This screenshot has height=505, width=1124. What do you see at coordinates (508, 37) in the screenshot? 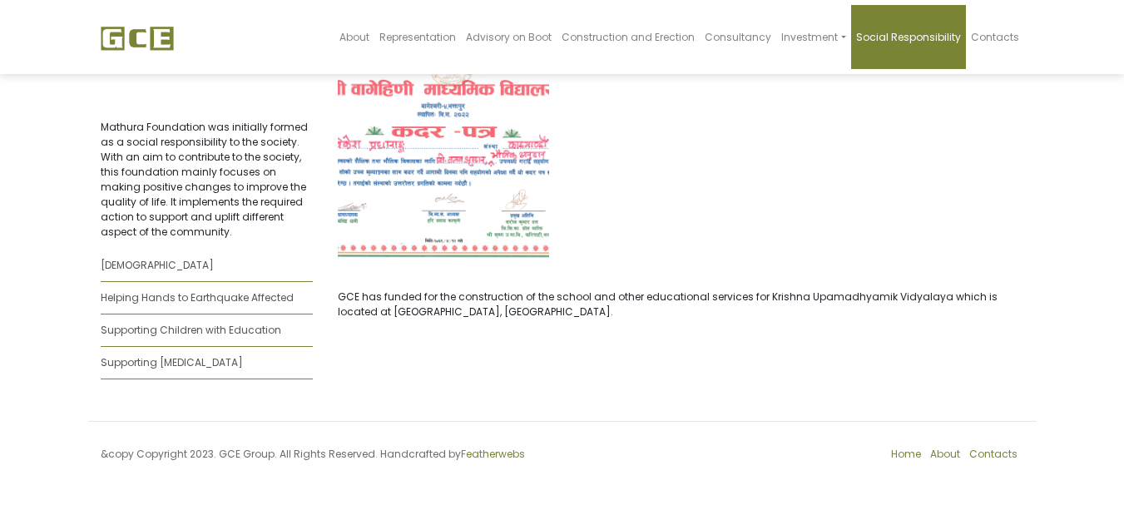
I see `a: Advisory on Boot` at bounding box center [508, 37].